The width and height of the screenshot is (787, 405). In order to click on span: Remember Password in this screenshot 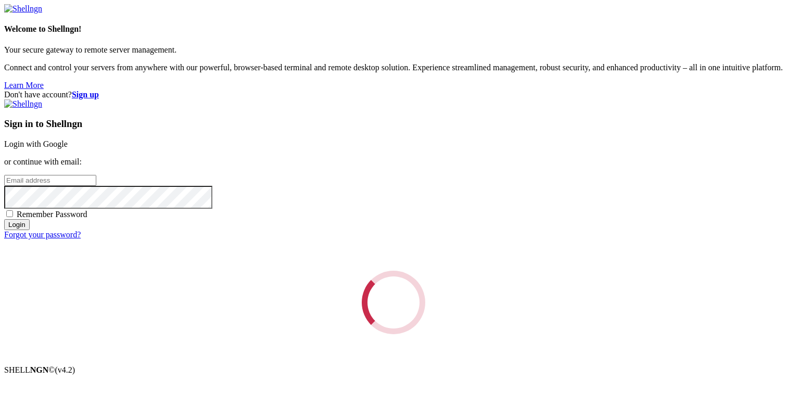, I will do `click(52, 214)`.